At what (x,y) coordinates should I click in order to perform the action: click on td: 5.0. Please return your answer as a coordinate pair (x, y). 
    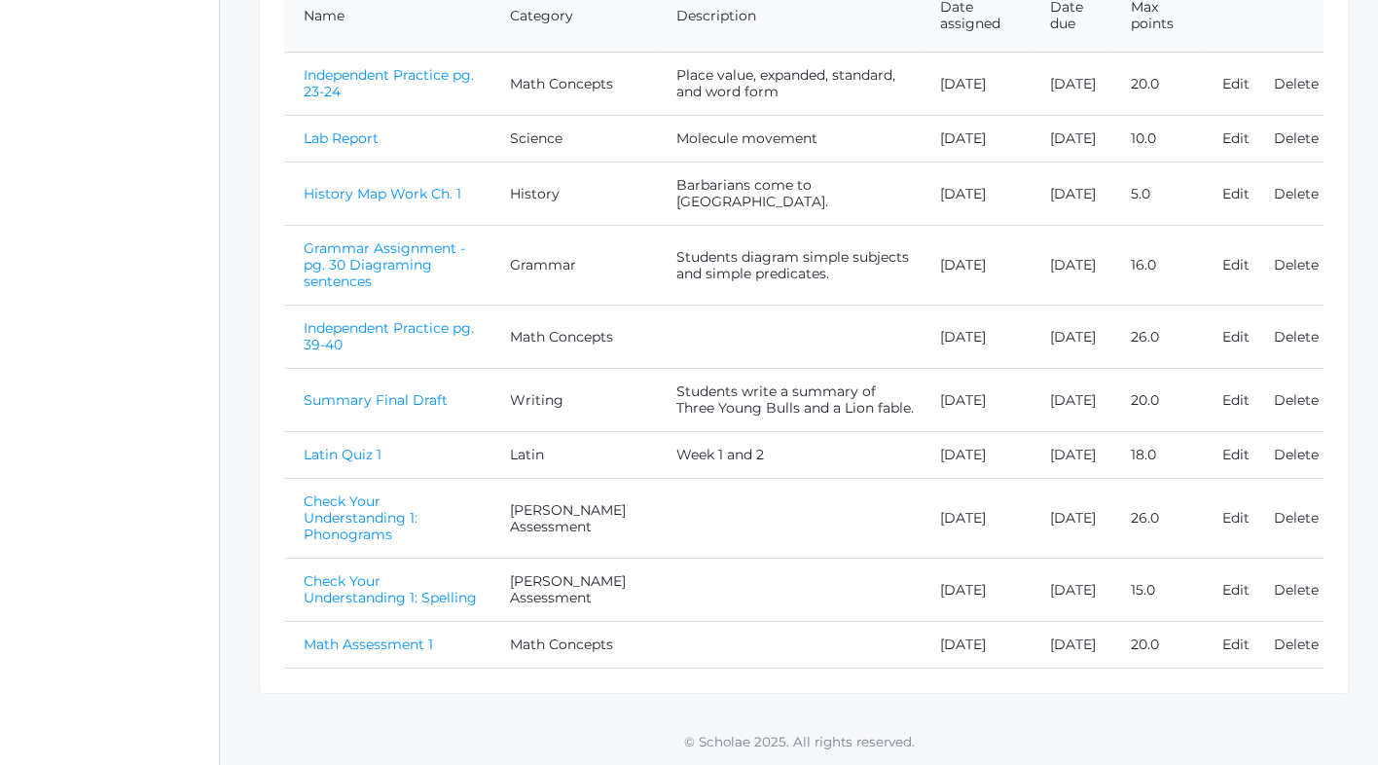
    Looking at the image, I should click on (1157, 194).